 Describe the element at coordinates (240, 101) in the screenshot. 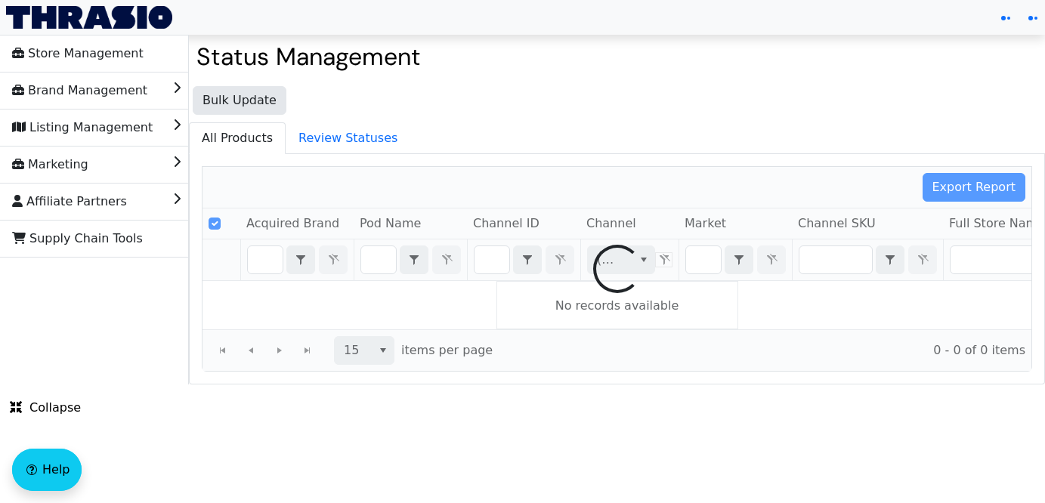

I see `button: Bulk Update` at that location.